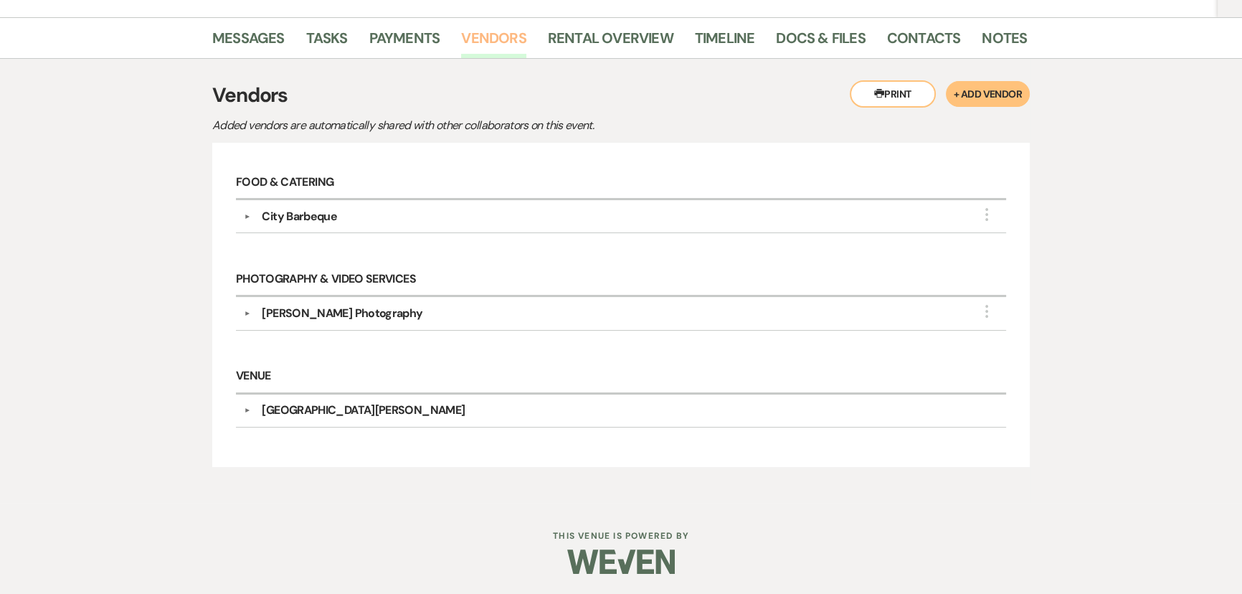 The image size is (1242, 594). Describe the element at coordinates (820, 42) in the screenshot. I see `a: Docs & Files` at that location.